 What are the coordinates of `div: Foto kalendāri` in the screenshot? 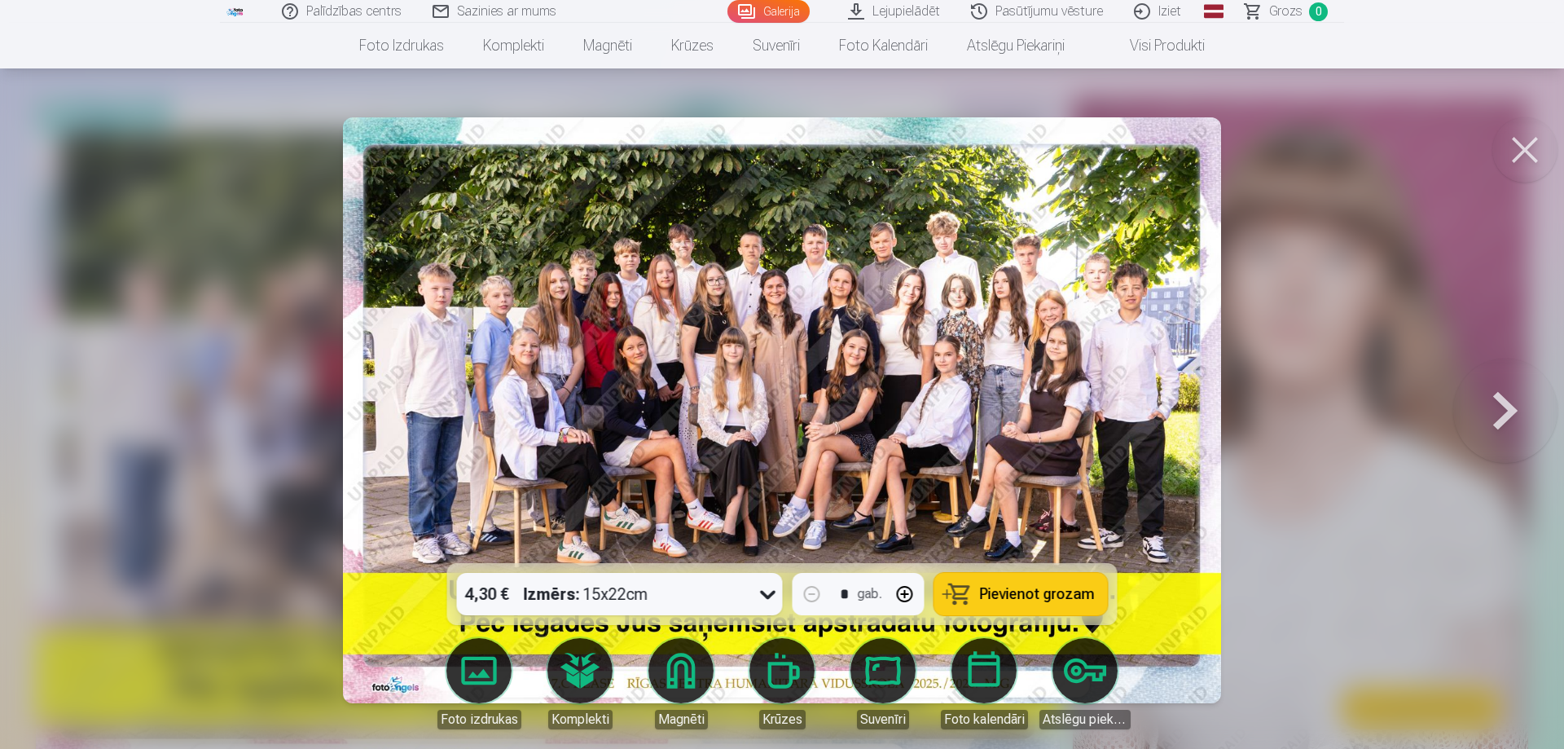 It's located at (984, 719).